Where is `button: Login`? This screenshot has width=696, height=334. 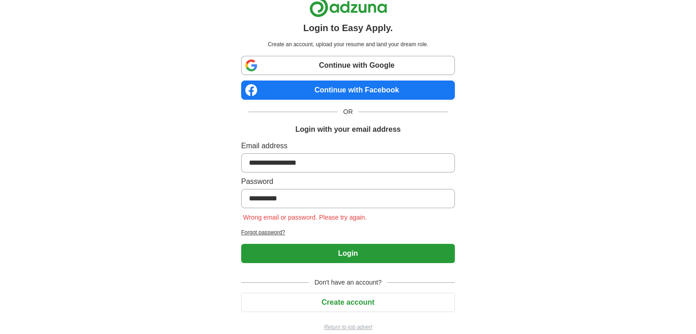 button: Login is located at coordinates (348, 254).